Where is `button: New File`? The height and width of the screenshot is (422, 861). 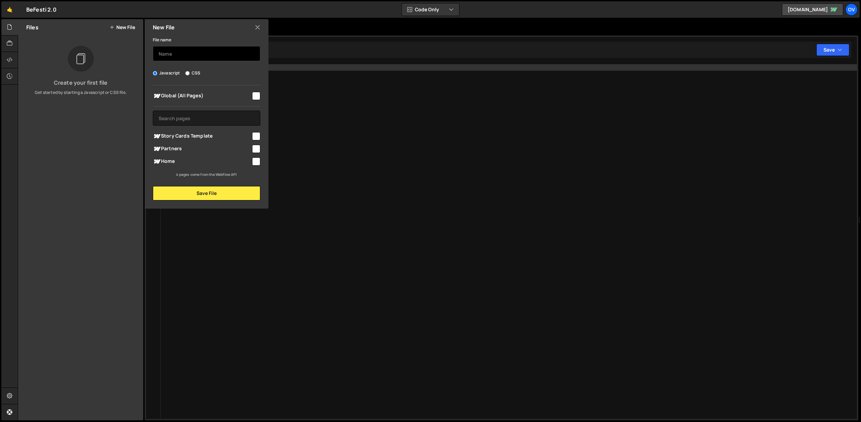
button: New File is located at coordinates (122, 27).